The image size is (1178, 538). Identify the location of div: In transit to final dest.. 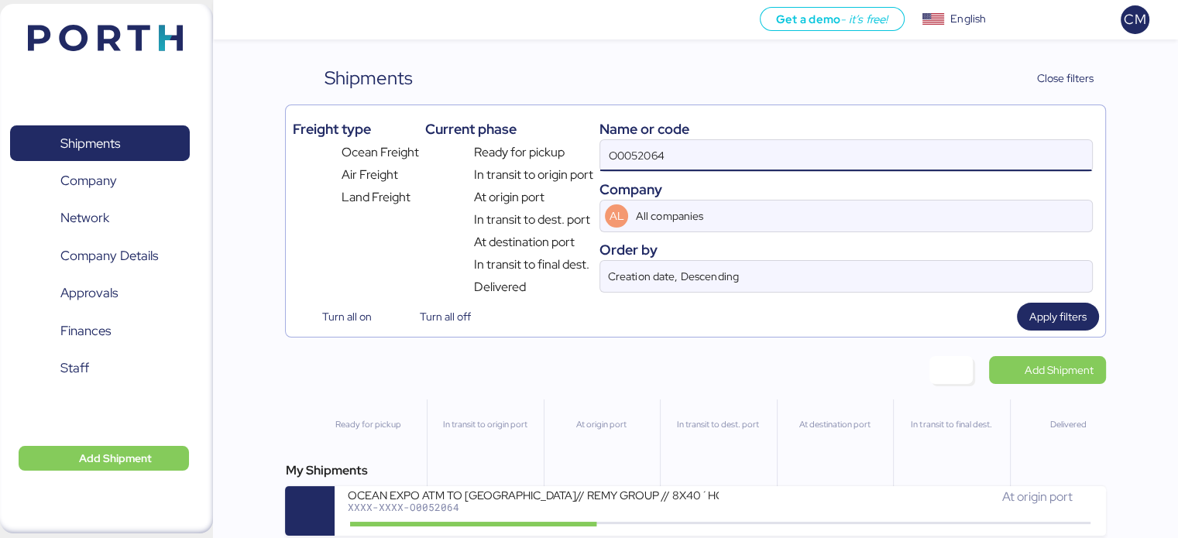
(951, 424).